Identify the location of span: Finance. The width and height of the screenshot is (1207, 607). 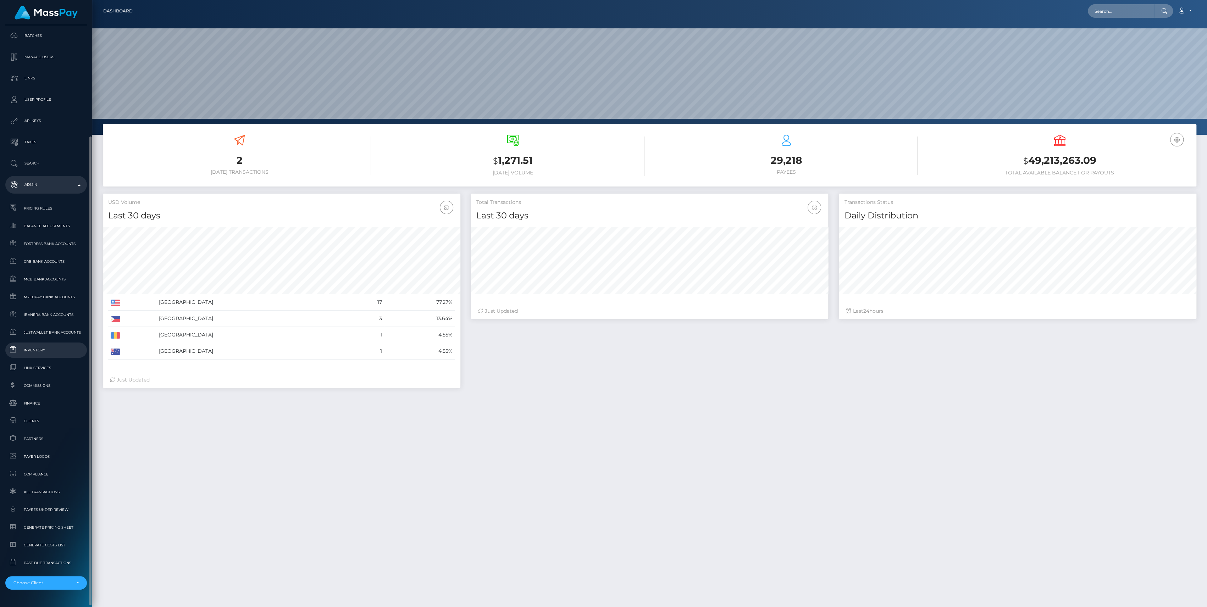
(46, 403).